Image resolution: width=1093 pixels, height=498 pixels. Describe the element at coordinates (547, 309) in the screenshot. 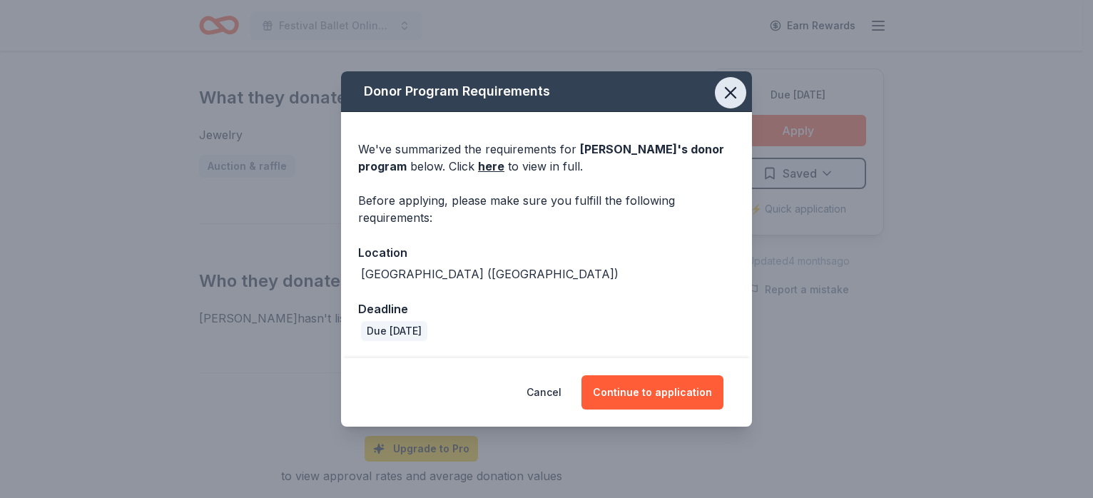

I see `div: Deadline` at that location.